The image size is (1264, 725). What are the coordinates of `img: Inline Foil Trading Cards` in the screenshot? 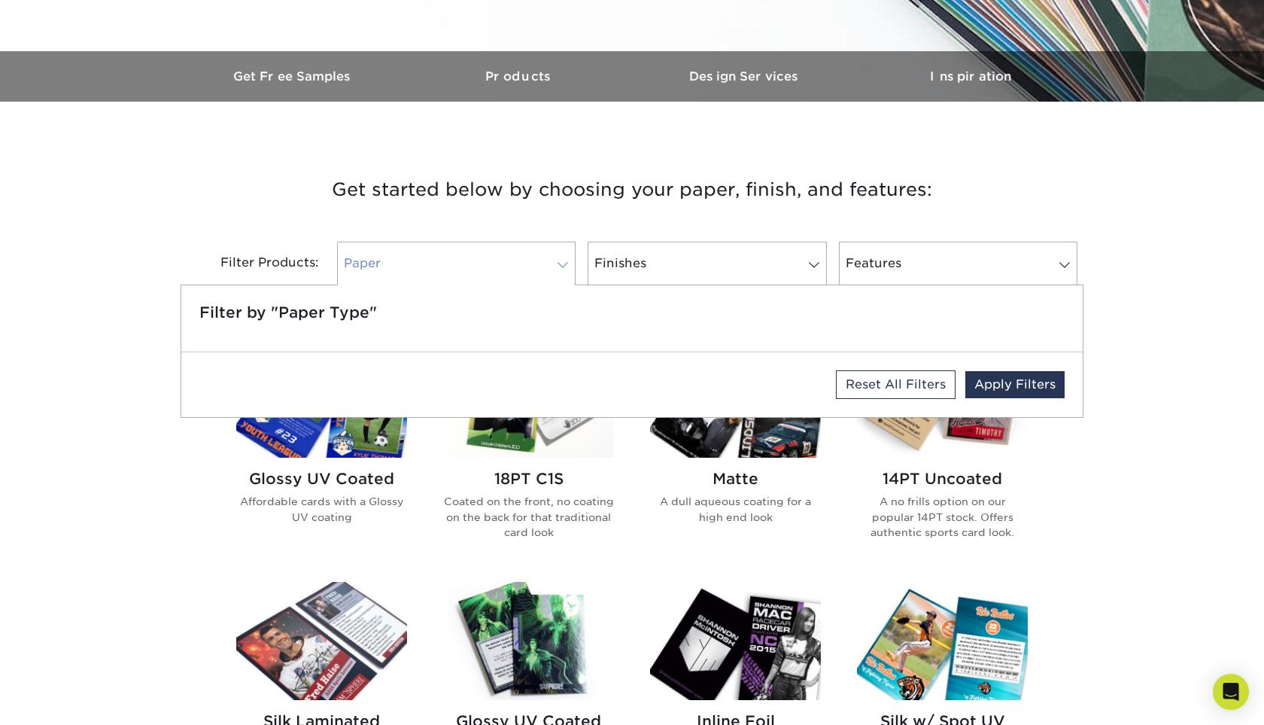 It's located at (735, 640).